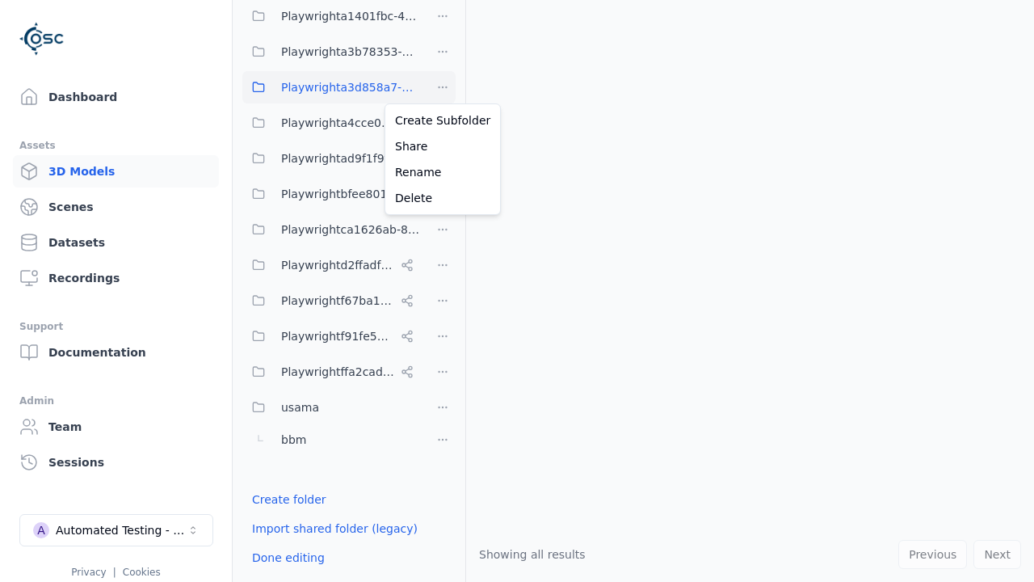  What do you see at coordinates (443, 172) in the screenshot?
I see `a: Rename` at bounding box center [443, 172].